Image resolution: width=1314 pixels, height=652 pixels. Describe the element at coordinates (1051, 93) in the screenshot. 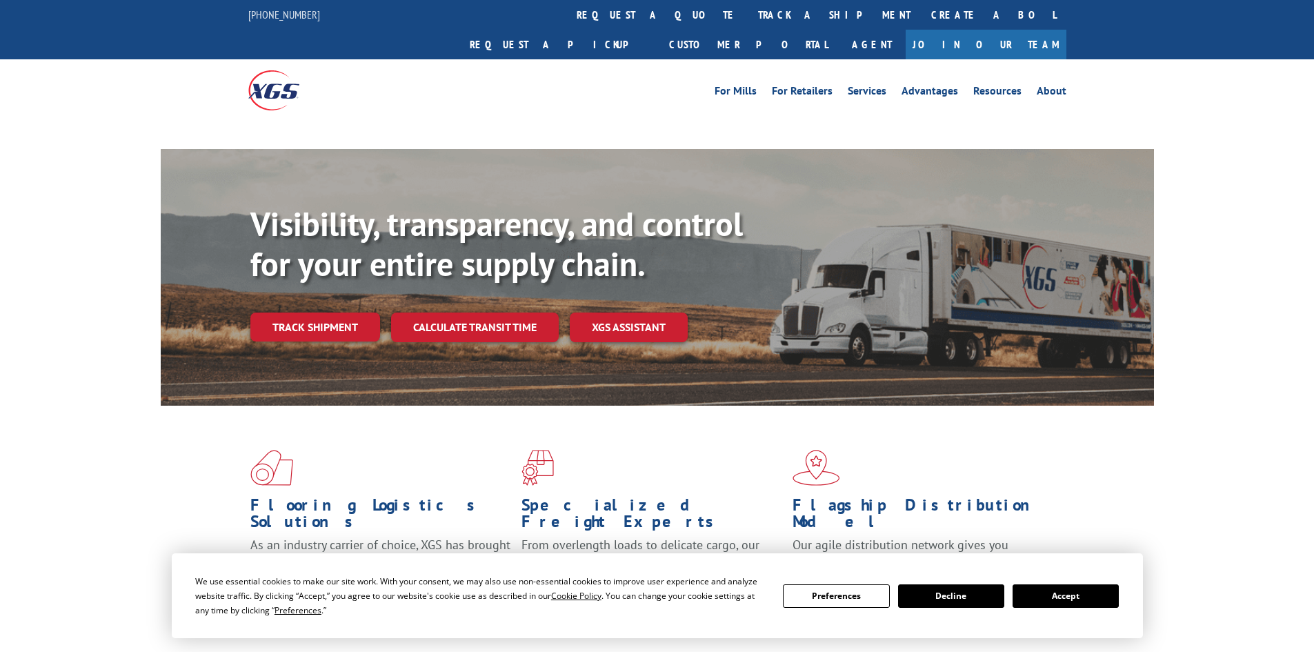

I see `a: About` at that location.